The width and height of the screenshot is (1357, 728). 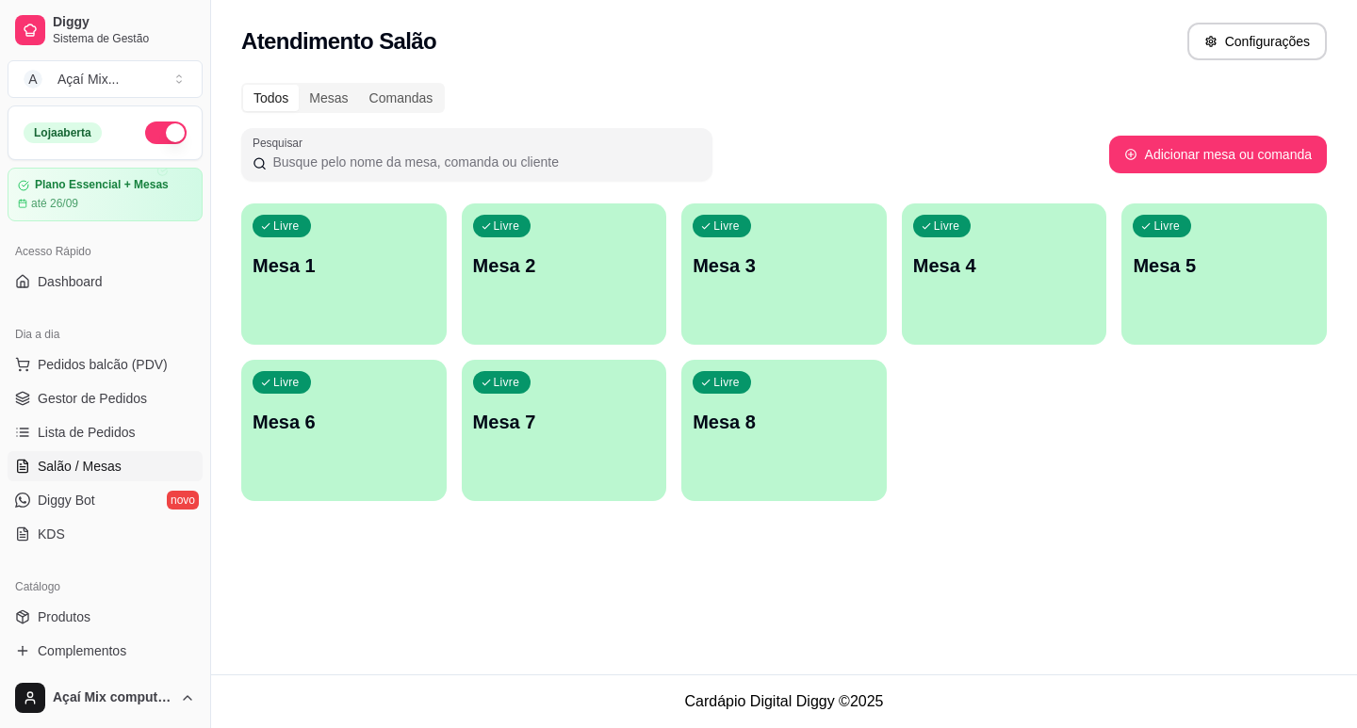 What do you see at coordinates (1218, 155) in the screenshot?
I see `button: Adicionar mesa ou comanda` at bounding box center [1218, 155].